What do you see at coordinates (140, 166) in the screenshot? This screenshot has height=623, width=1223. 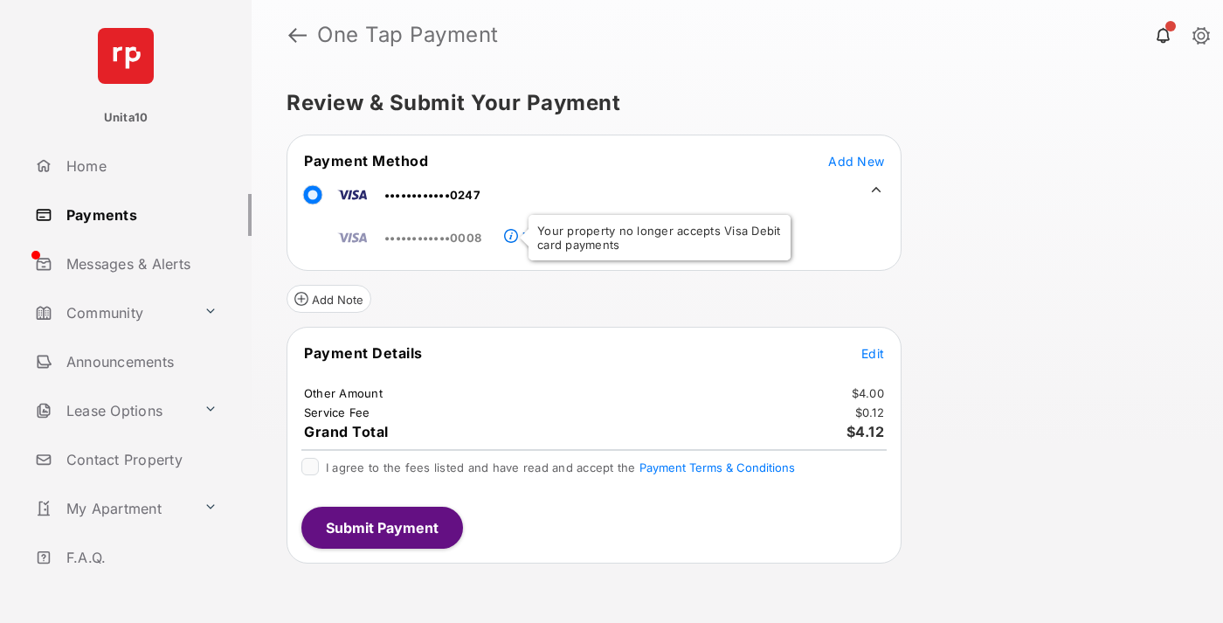 I see `a: Home` at bounding box center [140, 166].